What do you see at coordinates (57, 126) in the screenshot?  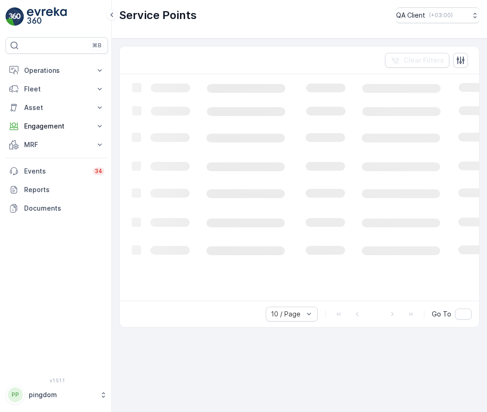 I see `button: Engagement` at bounding box center [57, 126].